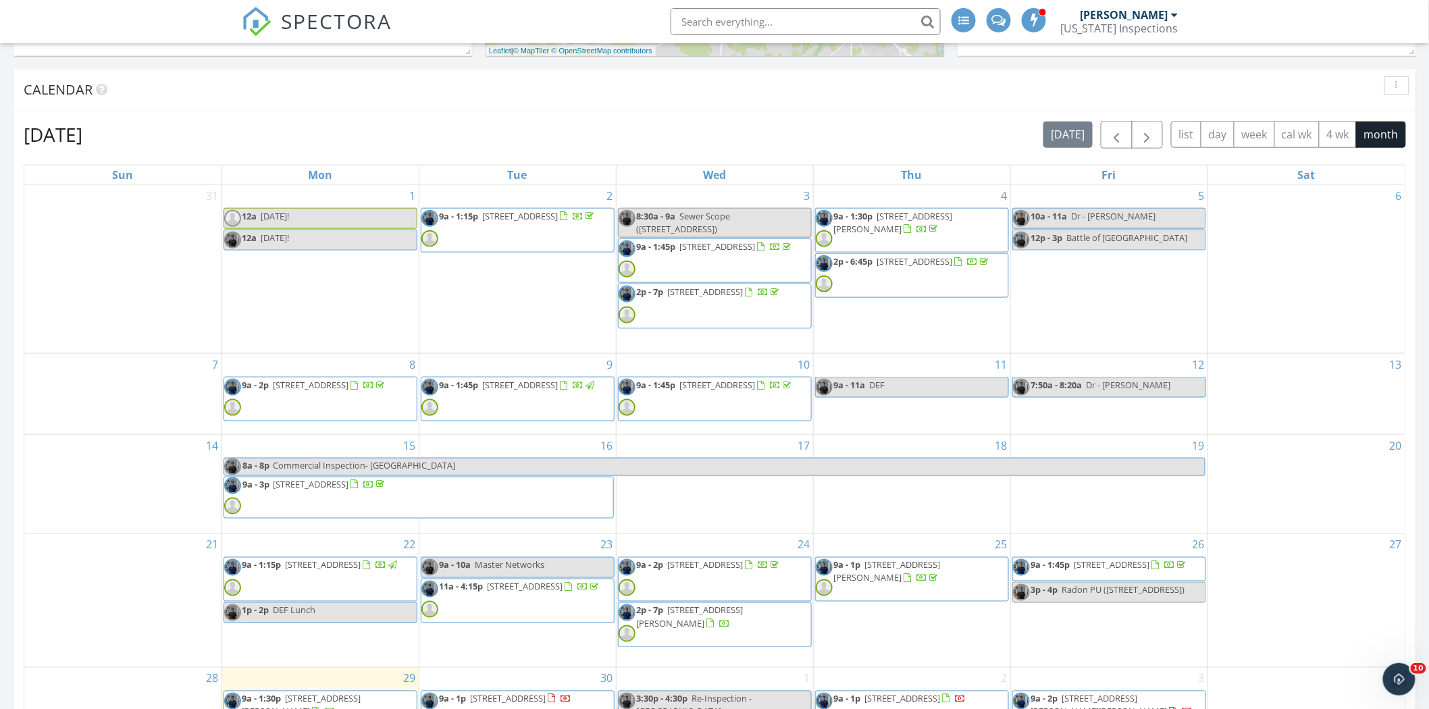 The width and height of the screenshot is (1429, 709). What do you see at coordinates (714, 175) in the screenshot?
I see `a: Wednesday` at bounding box center [714, 175].